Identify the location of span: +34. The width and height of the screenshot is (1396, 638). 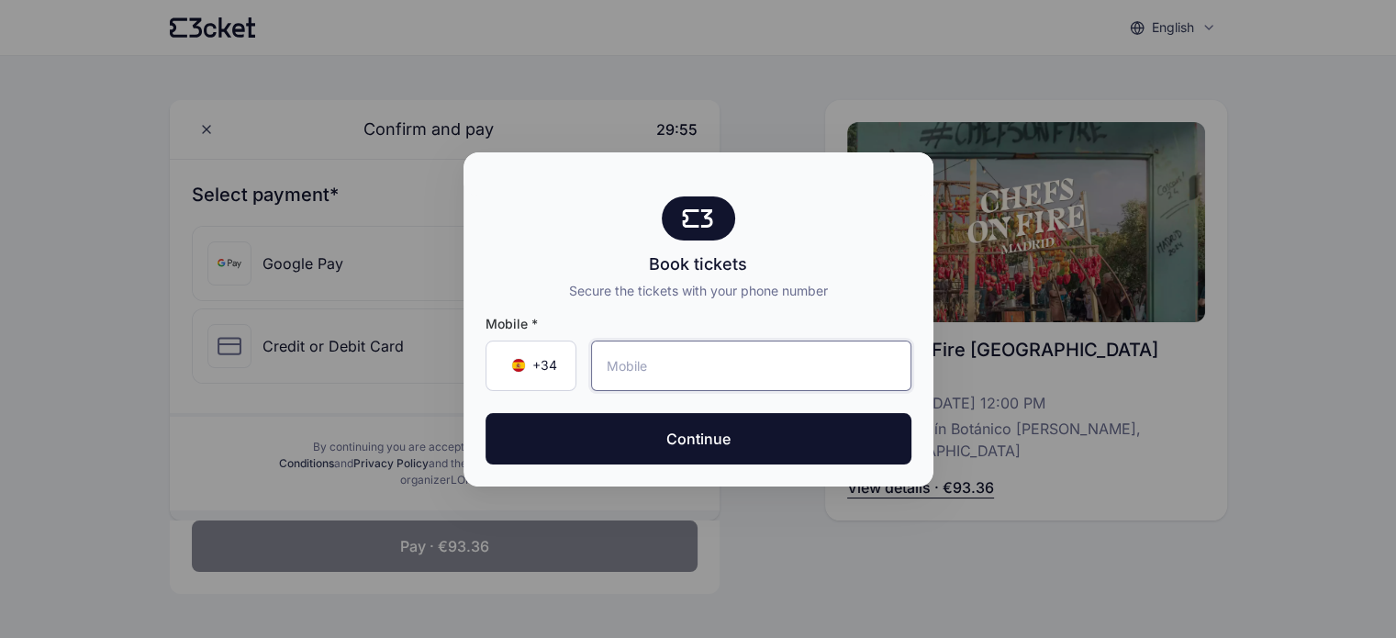
(544, 365).